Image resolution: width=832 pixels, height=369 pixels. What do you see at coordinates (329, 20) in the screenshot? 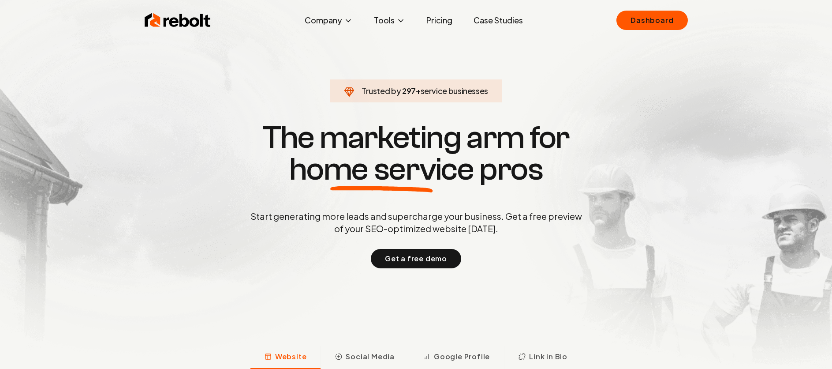
I see `button: Company` at bounding box center [329, 20].